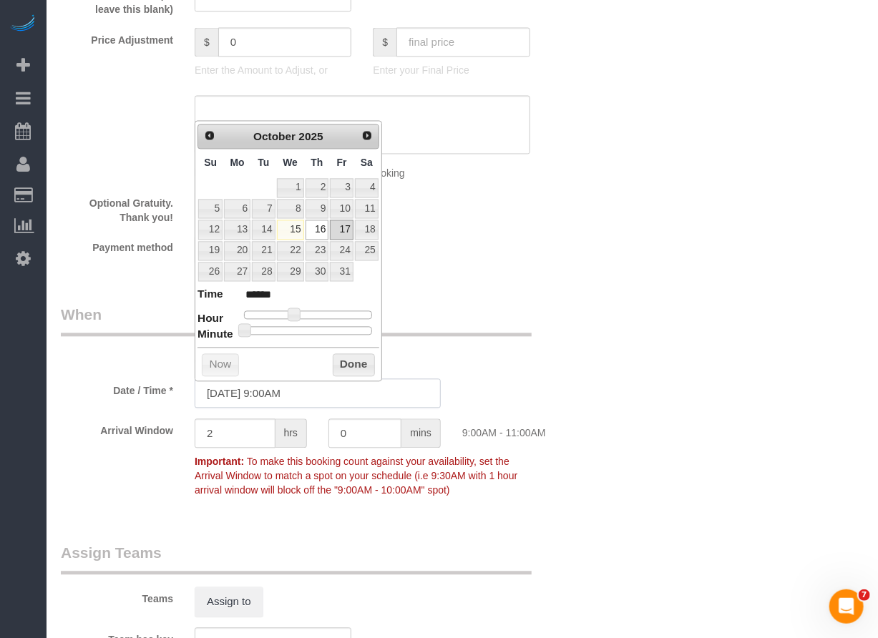 The image size is (878, 638). I want to click on a: 27, so click(237, 272).